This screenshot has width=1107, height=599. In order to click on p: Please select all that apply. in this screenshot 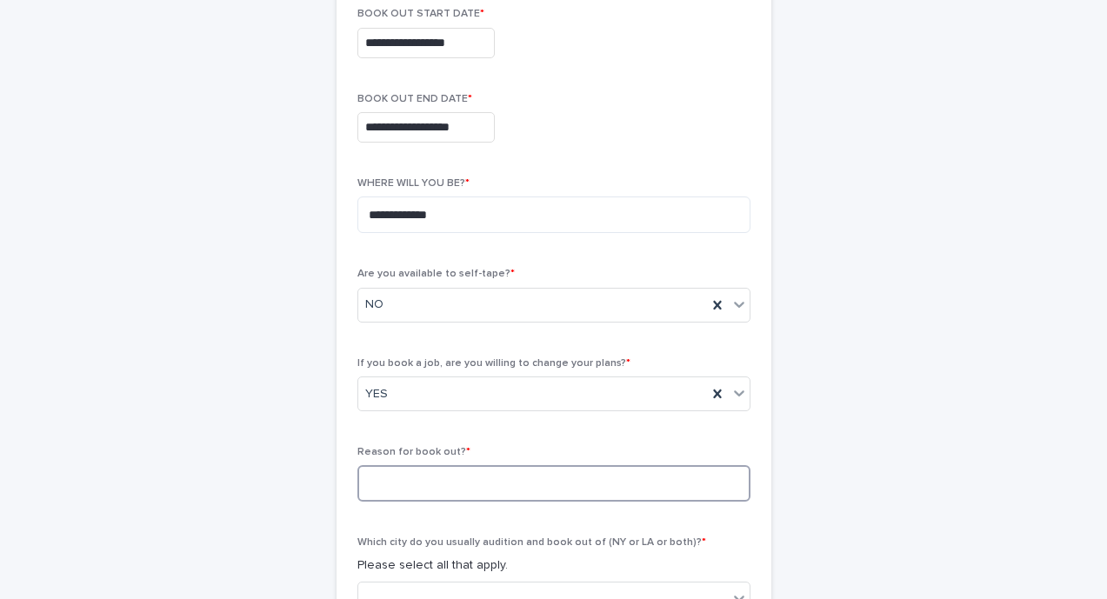, I will do `click(554, 565)`.